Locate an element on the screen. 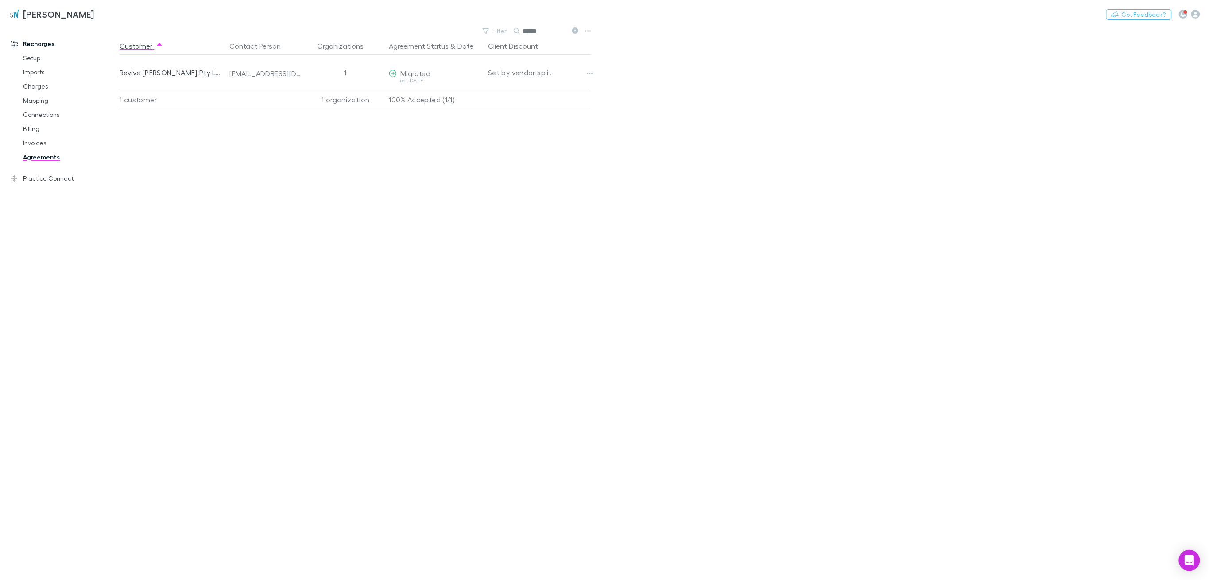  span: Migrated is located at coordinates (415, 73).